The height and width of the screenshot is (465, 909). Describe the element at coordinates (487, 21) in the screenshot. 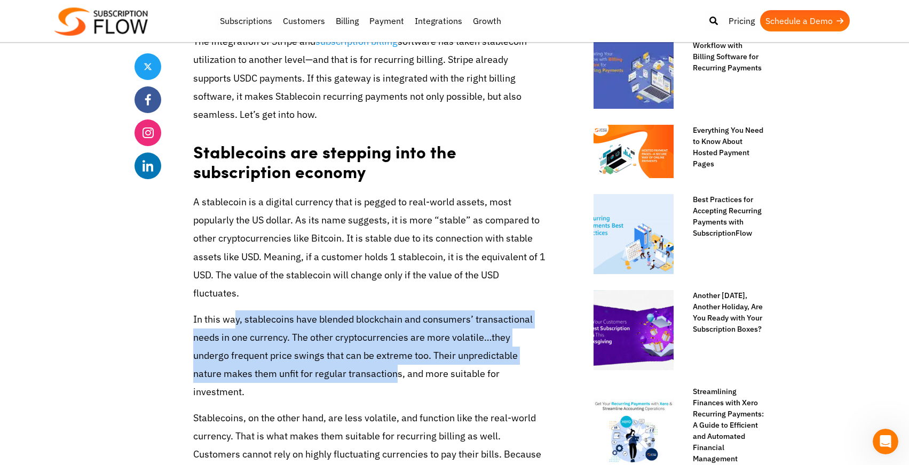

I see `a: Growth` at that location.